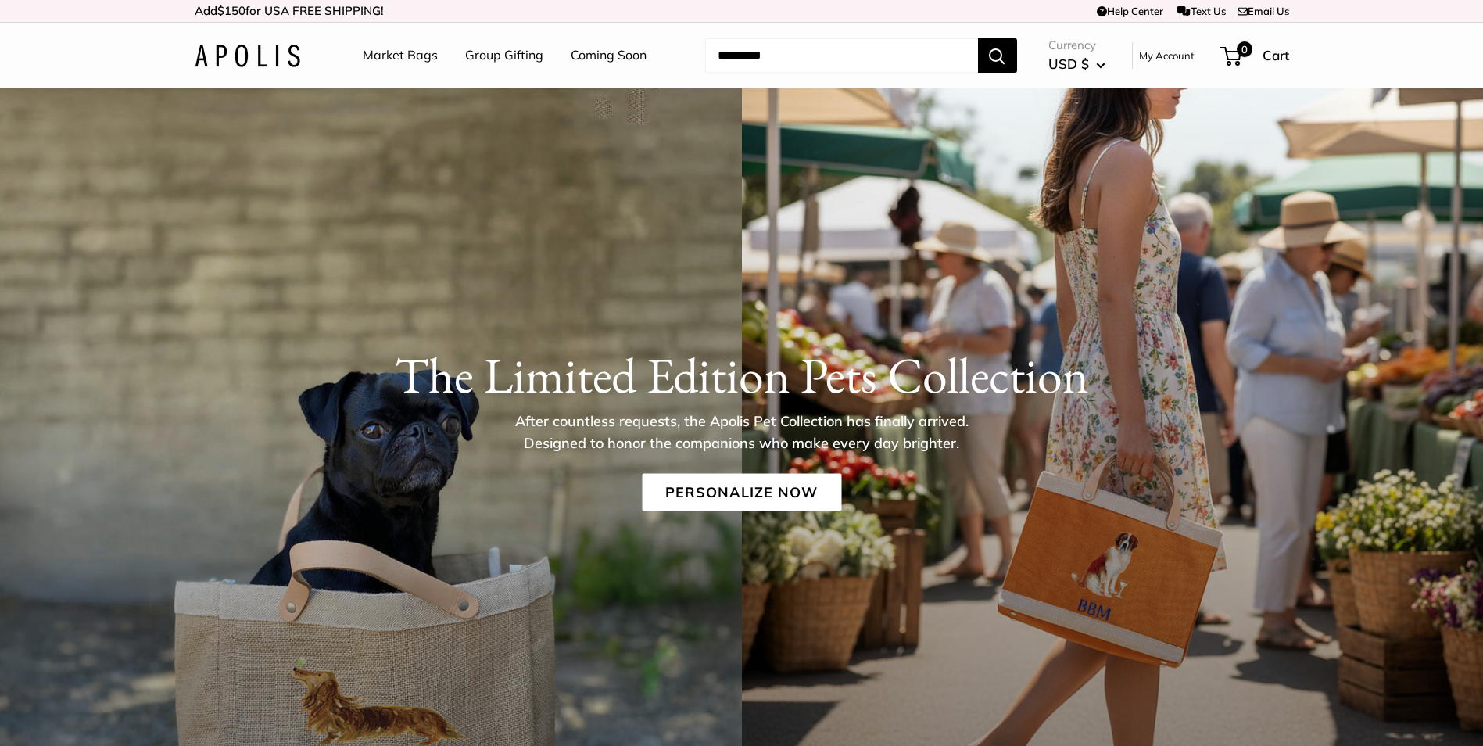 The width and height of the screenshot is (1483, 746). Describe the element at coordinates (1256, 56) in the screenshot. I see `a: 0 Cart` at that location.